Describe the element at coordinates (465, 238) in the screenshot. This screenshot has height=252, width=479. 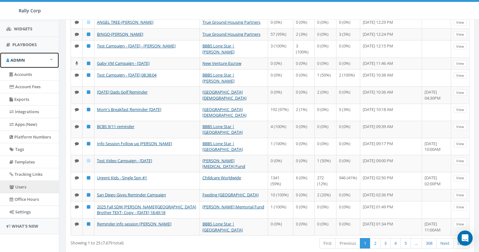
I see `div: Open Intercom Messenger` at that location.